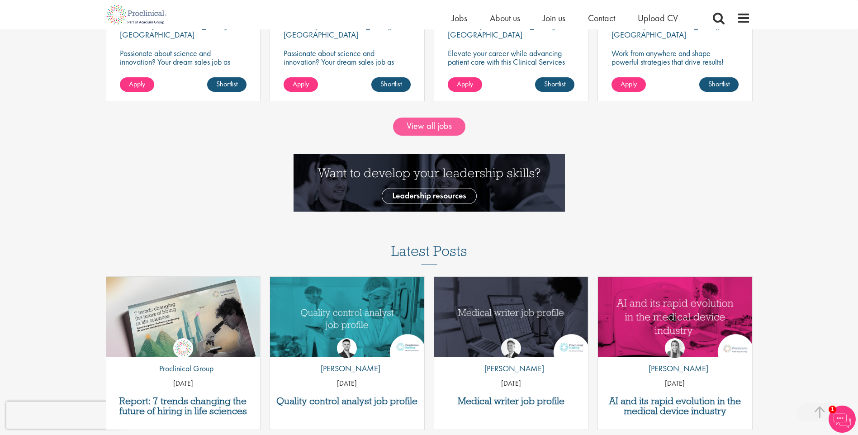  Describe the element at coordinates (347, 401) in the screenshot. I see `h3: Quality control analyst job profile` at that location.